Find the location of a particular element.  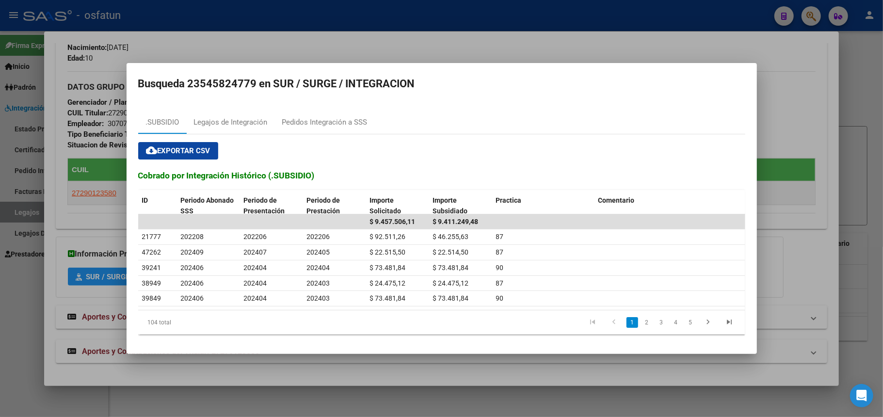

a: go to first page is located at coordinates (593, 323).